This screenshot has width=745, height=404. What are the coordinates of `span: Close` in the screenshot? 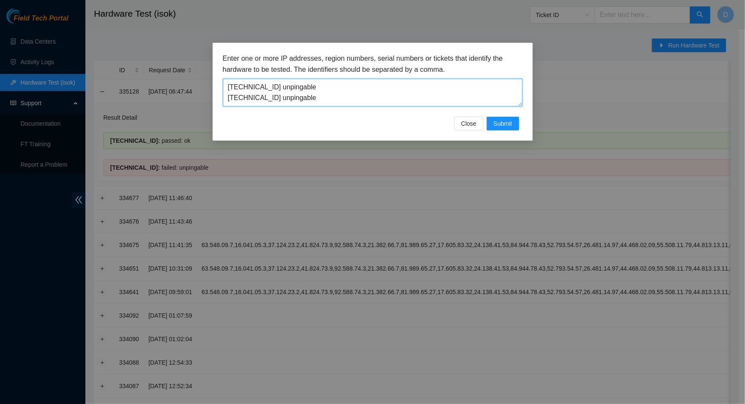 It's located at (469, 123).